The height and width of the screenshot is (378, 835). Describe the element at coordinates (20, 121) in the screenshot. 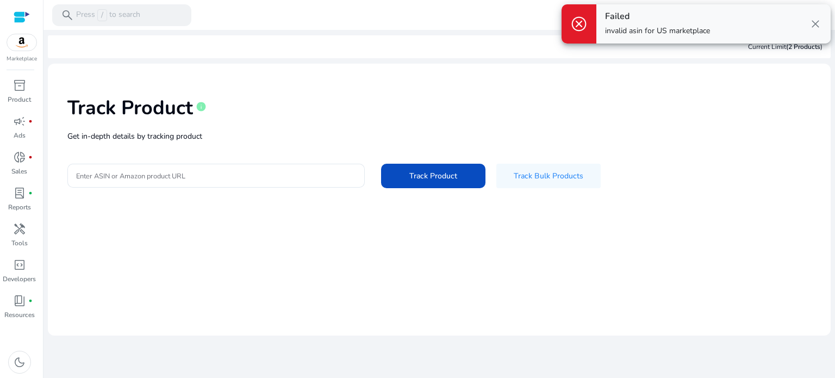

I see `span: campaign` at that location.